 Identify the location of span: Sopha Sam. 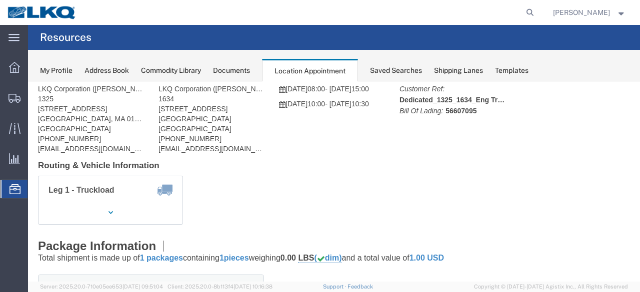
(581, 12).